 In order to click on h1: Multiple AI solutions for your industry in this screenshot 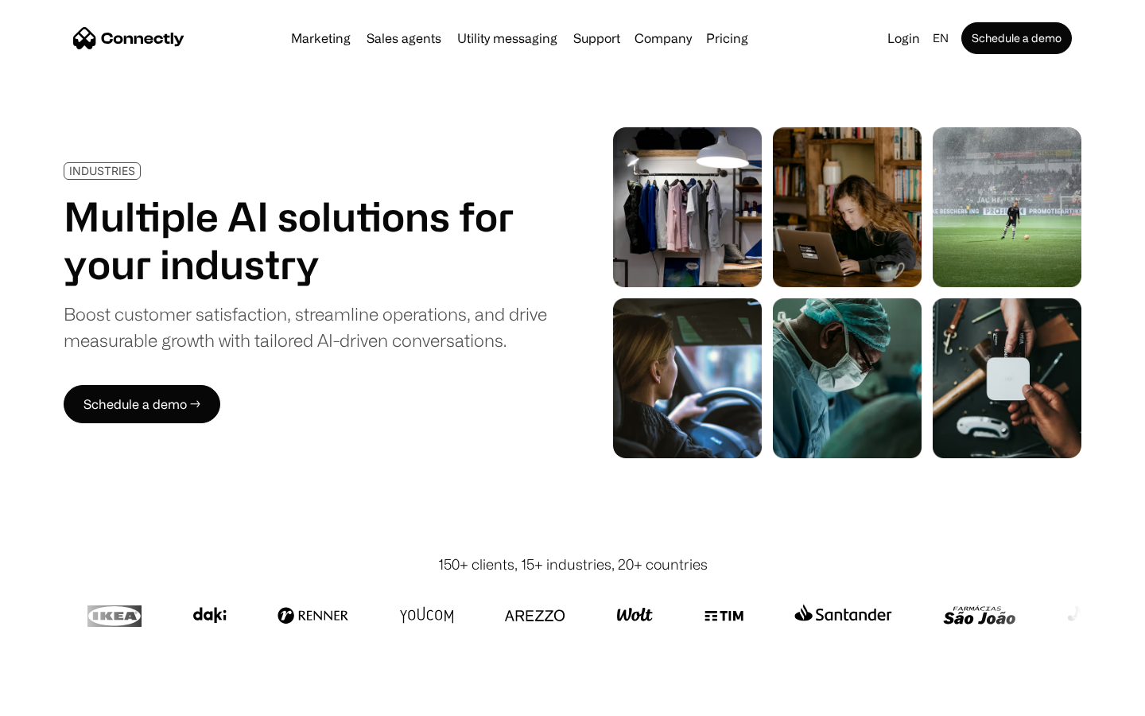, I will do `click(305, 240)`.